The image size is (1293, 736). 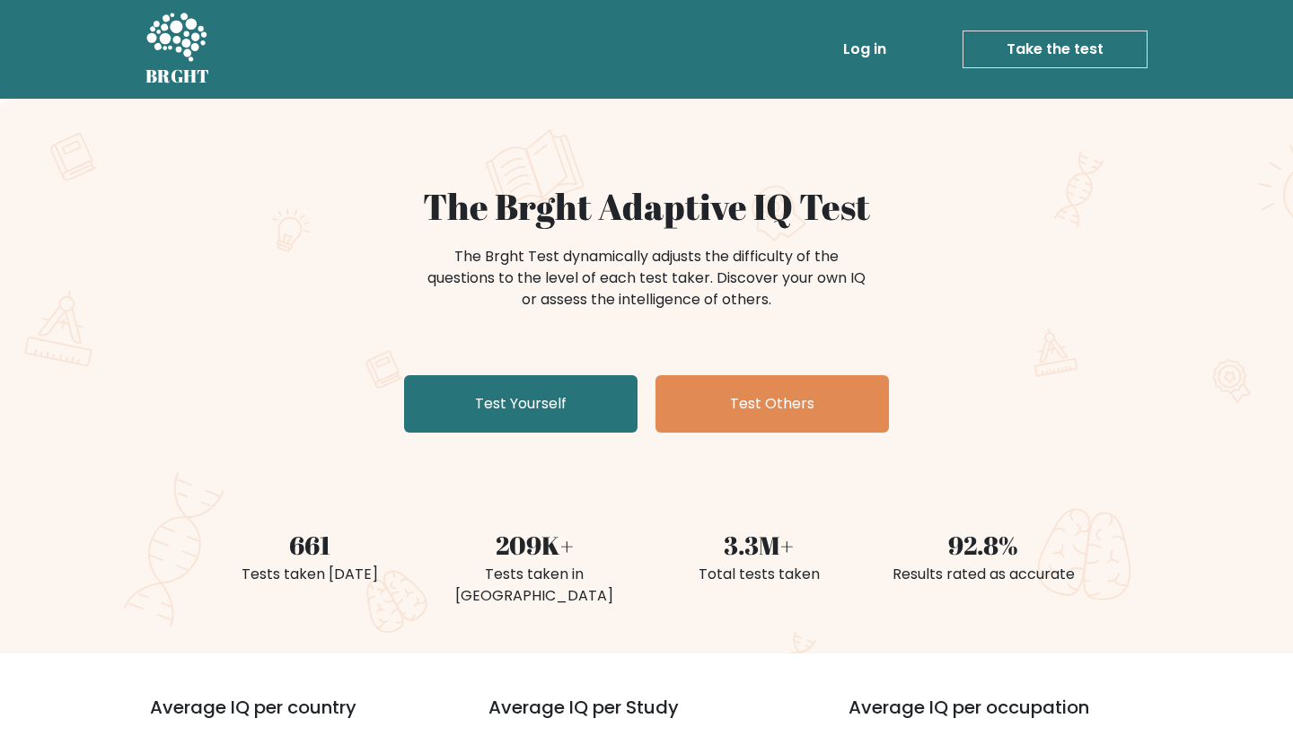 I want to click on div: Results rated as accurate, so click(x=983, y=575).